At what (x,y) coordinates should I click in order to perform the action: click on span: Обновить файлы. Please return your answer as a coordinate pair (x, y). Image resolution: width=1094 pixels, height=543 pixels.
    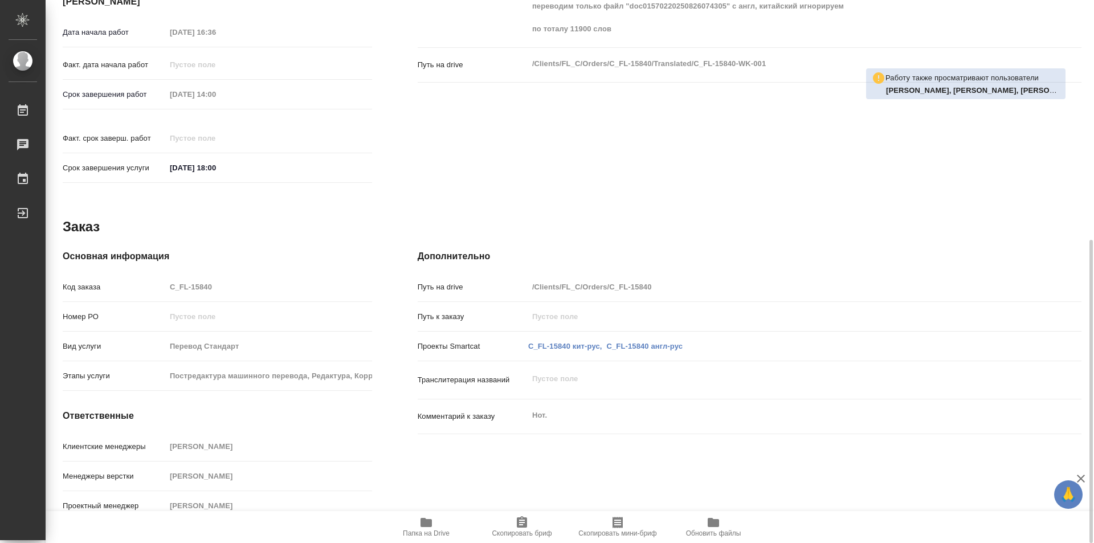
    Looking at the image, I should click on (713, 533).